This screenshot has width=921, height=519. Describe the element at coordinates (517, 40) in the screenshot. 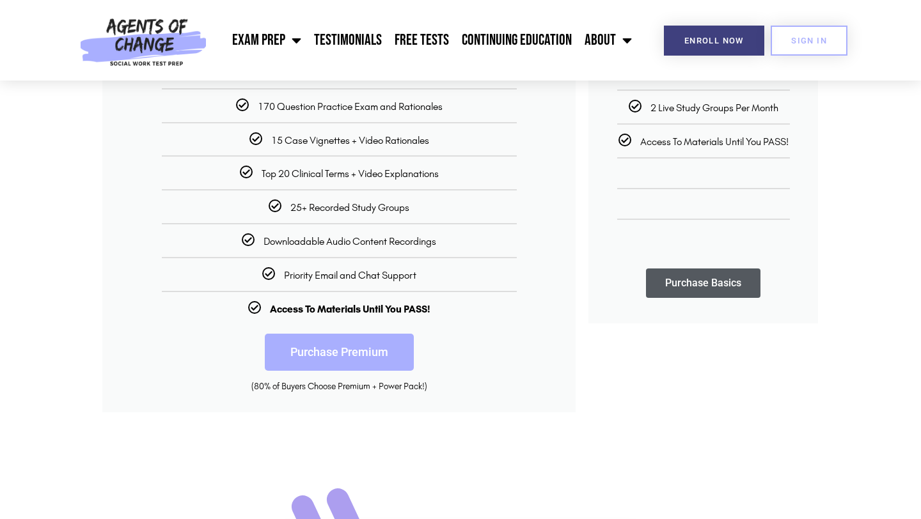

I see `a: Continuing Education` at that location.